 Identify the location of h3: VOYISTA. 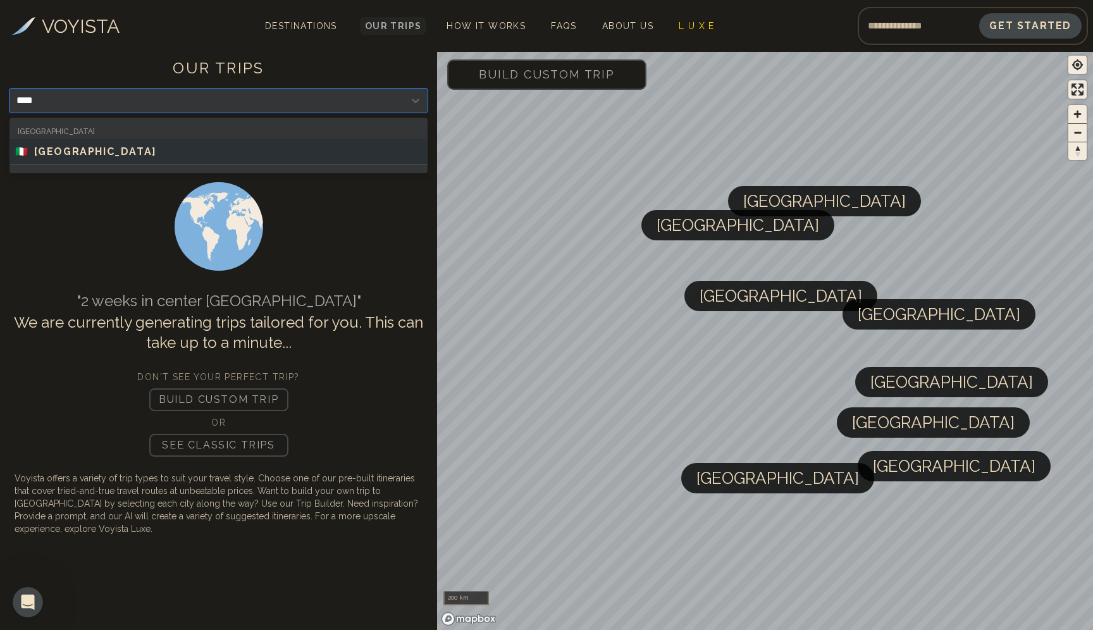
(80, 26).